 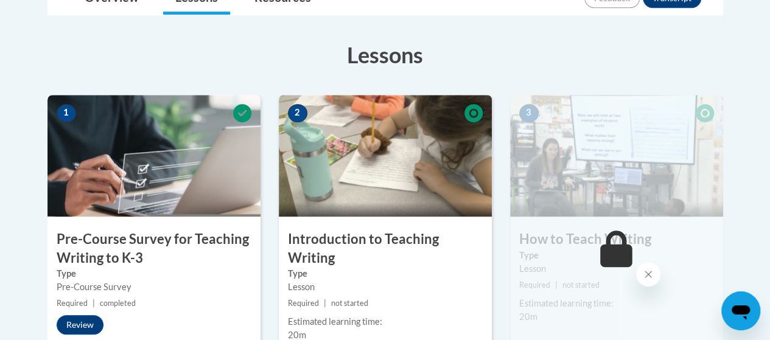 What do you see at coordinates (66, 113) in the screenshot?
I see `span: 1` at bounding box center [66, 113].